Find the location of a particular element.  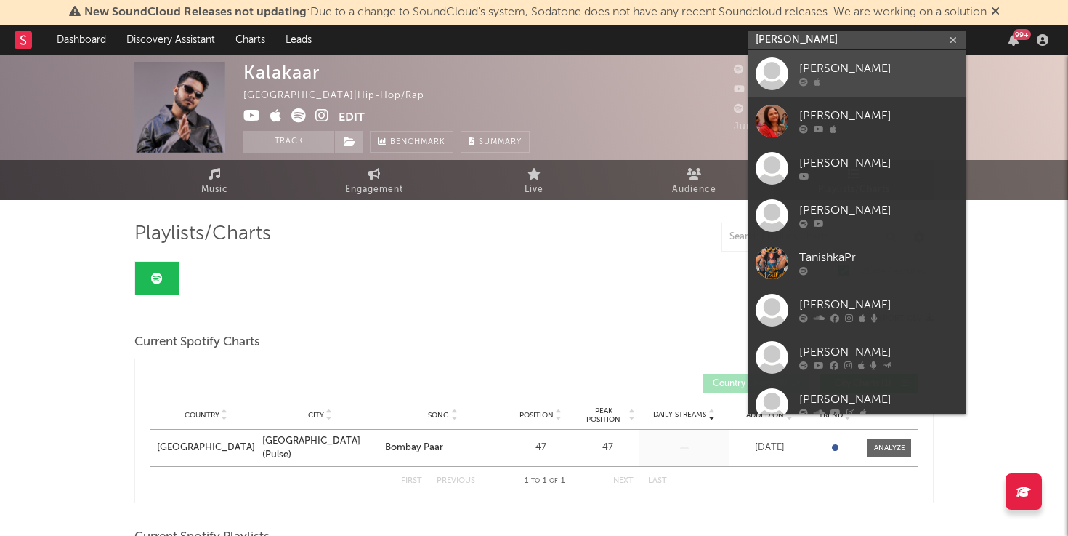

a: Dashboard is located at coordinates (81, 40).